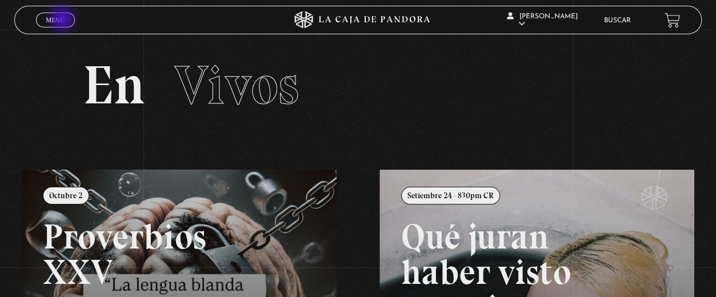  Describe the element at coordinates (55, 30) in the screenshot. I see `span: Cerrar` at that location.